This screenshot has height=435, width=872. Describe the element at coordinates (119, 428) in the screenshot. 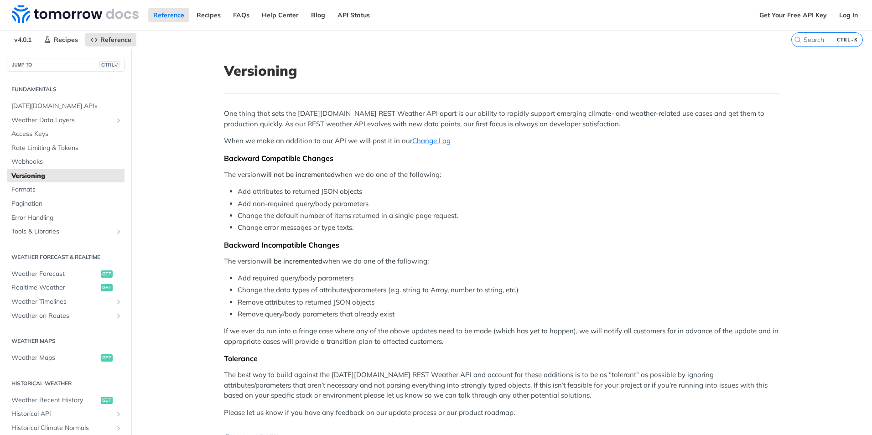

I see `button: Show subpages for Historical Climate Normals` at that location.